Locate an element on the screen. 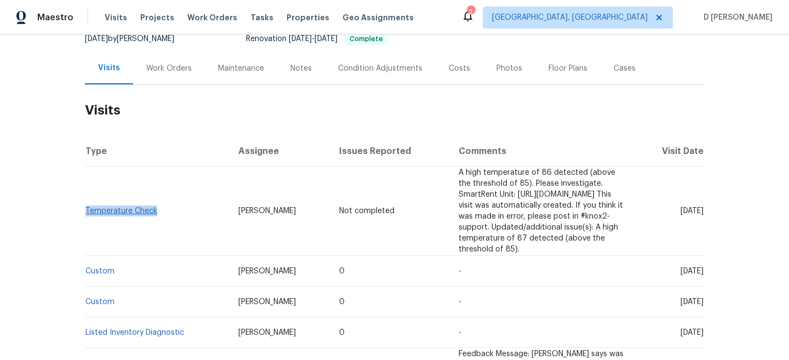  th: Issues Reported is located at coordinates (390, 151).